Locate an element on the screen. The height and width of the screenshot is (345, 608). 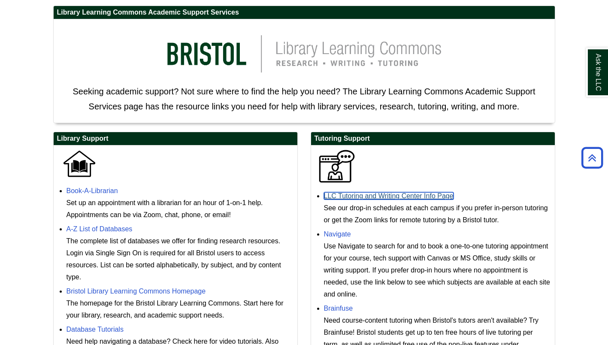
h2: Library Learning Commons Academic Support Services is located at coordinates (304, 12).